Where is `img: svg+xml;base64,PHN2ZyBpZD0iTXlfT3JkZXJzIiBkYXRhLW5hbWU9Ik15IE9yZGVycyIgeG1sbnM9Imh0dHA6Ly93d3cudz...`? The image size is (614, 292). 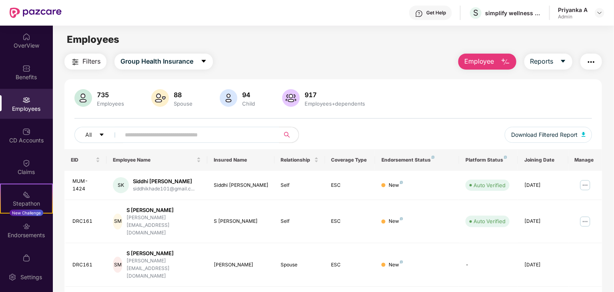 img: svg+xml;base64,PHN2ZyBpZD0iTXlfT3JkZXJzIiBkYXRhLW5hbWU9Ik15IE9yZGVycyIgeG1sbnM9Imh0dHA6Ly93d3cudz... is located at coordinates (26, 258).